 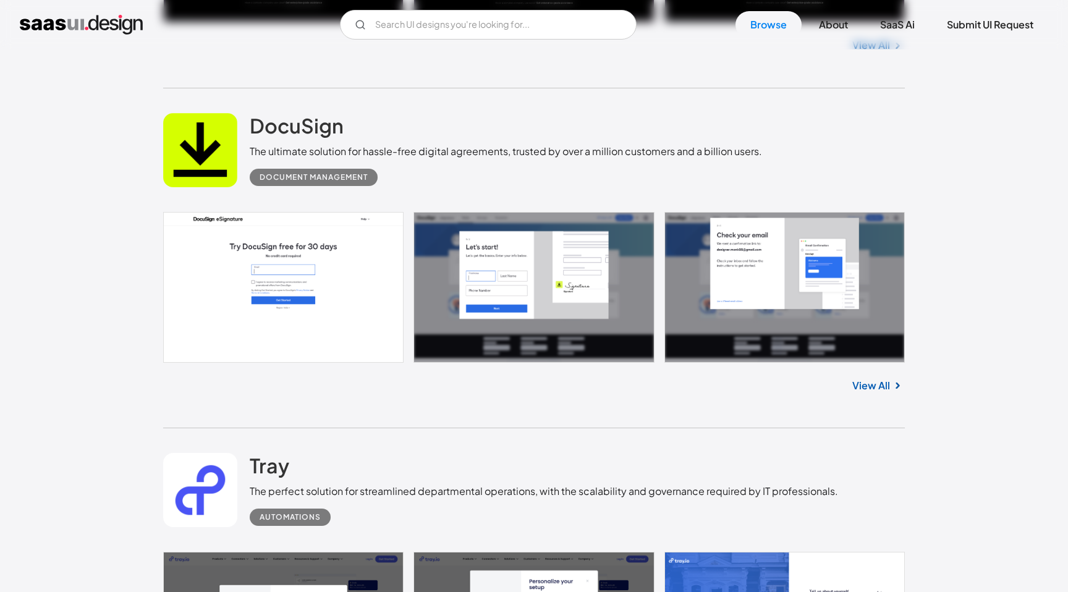 I want to click on a: home, so click(x=81, y=25).